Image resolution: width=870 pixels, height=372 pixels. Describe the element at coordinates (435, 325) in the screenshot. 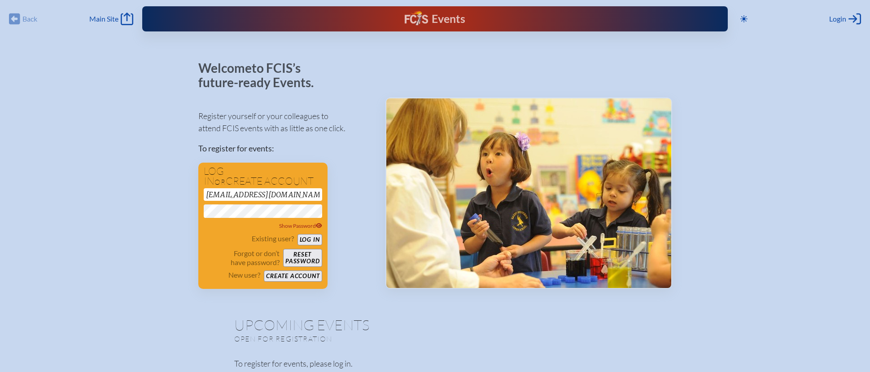

I see `h1: Upcoming Events` at that location.